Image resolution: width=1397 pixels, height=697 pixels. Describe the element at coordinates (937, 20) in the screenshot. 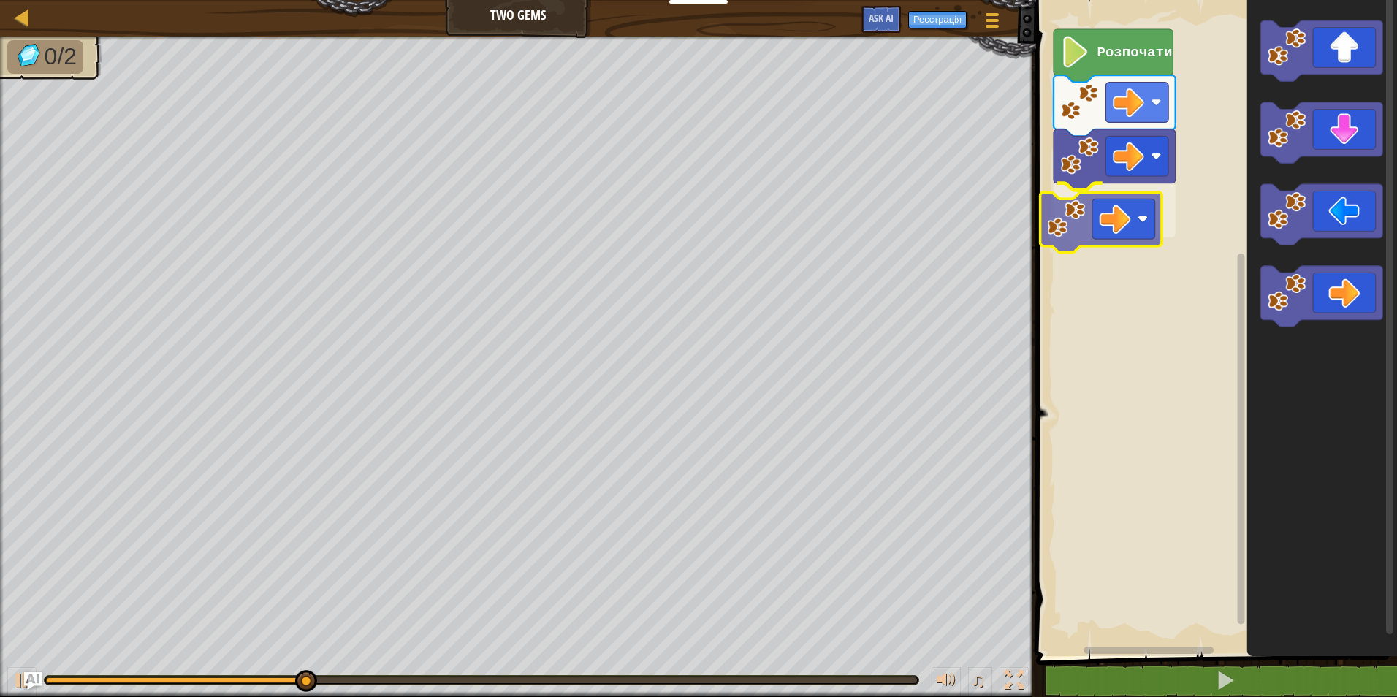

I see `button: Реєстрація` at that location.